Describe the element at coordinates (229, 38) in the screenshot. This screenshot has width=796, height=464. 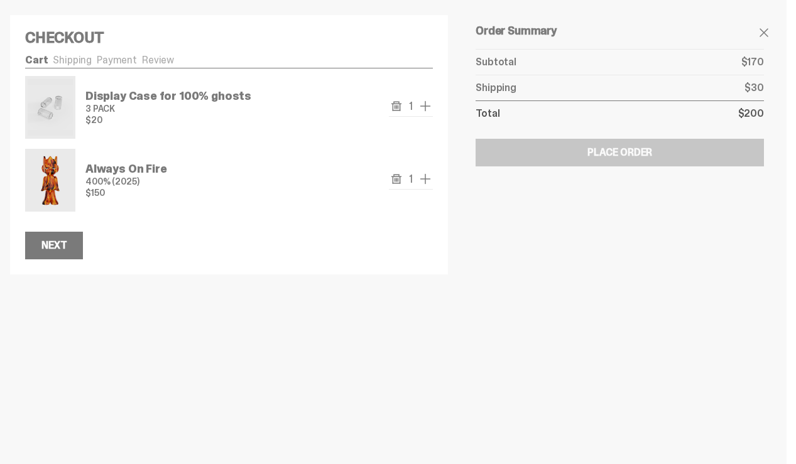
I see `h4: Checkout` at that location.